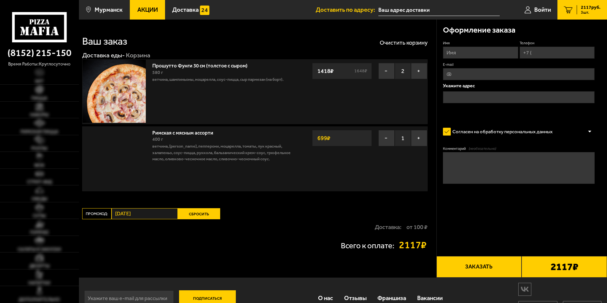 The height and width of the screenshot is (303, 607). What do you see at coordinates (222, 79) in the screenshot?
I see `p: ветчина, шампиньоны, моцарелла, соус-пицца, сыр пармезан (на борт).` at bounding box center [222, 79].